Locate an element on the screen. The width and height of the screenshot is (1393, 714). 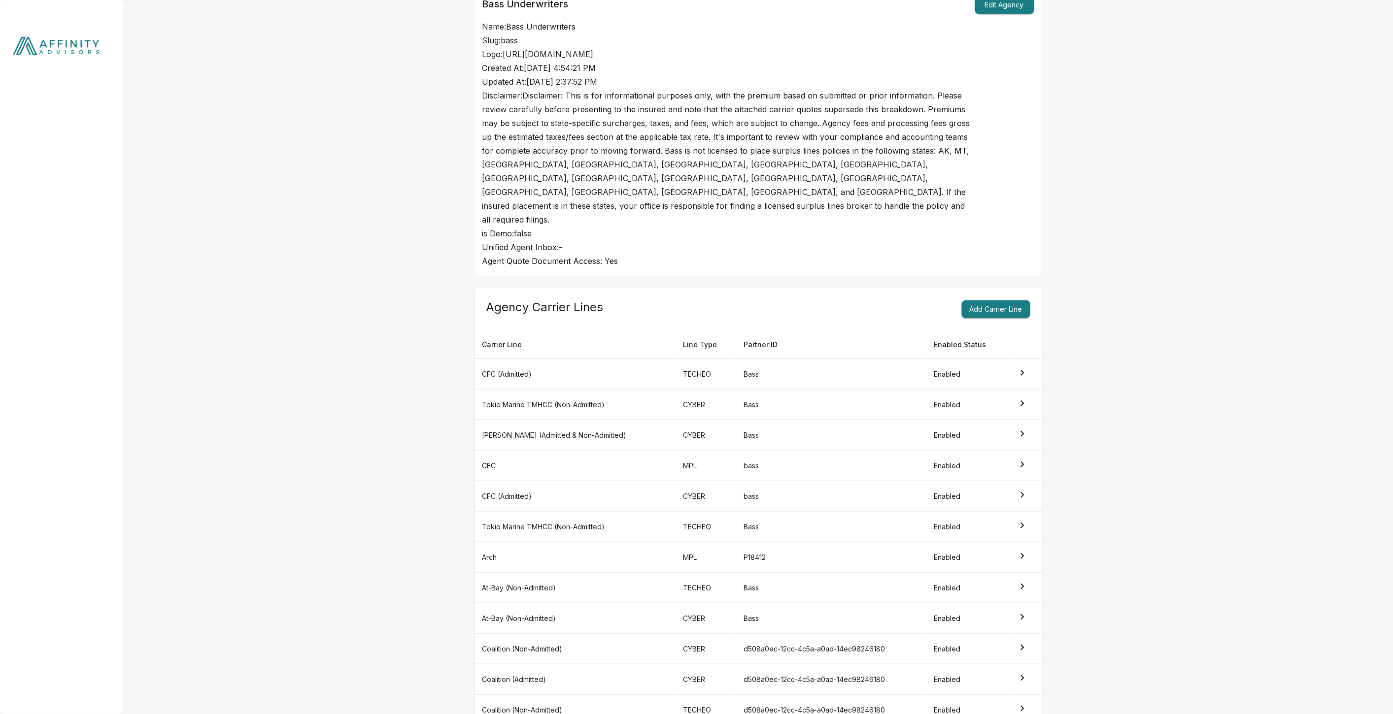
div: Agent Quote Document Access: Yes is located at coordinates (729, 261).